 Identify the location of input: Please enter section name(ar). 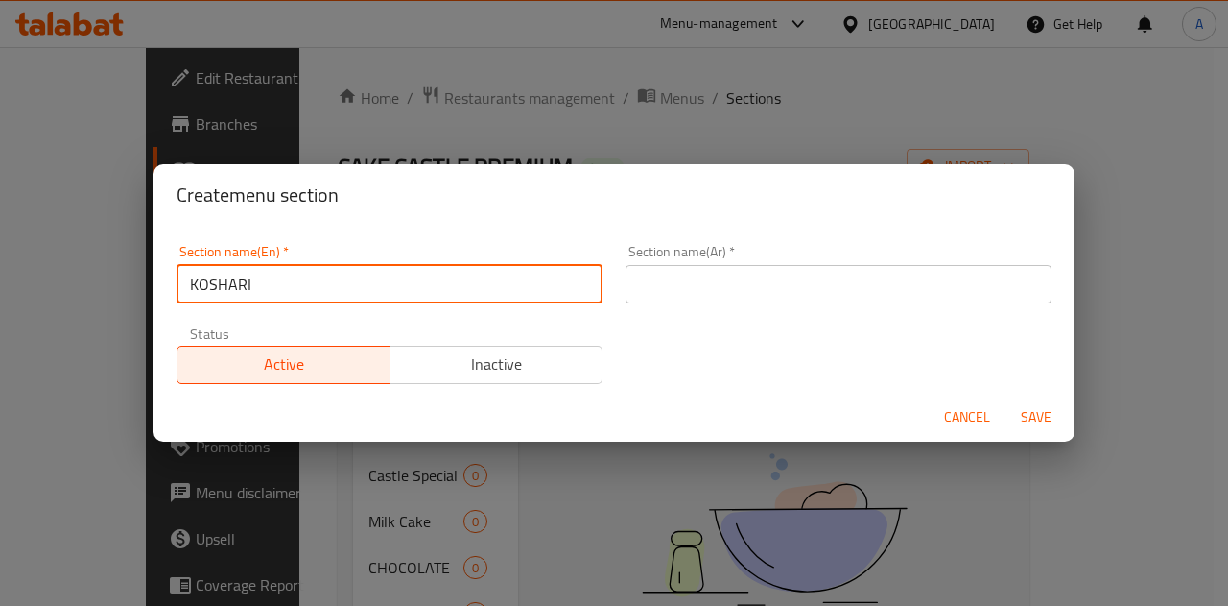
(839, 284).